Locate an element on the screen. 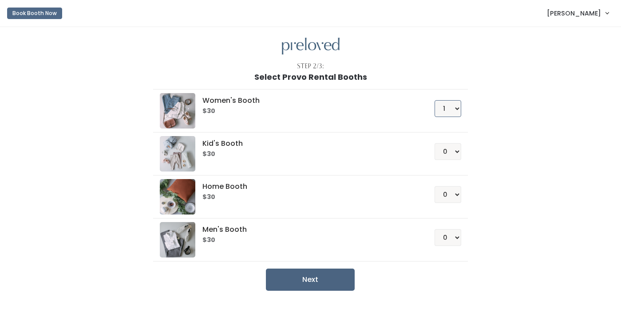 Image resolution: width=621 pixels, height=320 pixels. a: Book Booth Now is located at coordinates (35, 13).